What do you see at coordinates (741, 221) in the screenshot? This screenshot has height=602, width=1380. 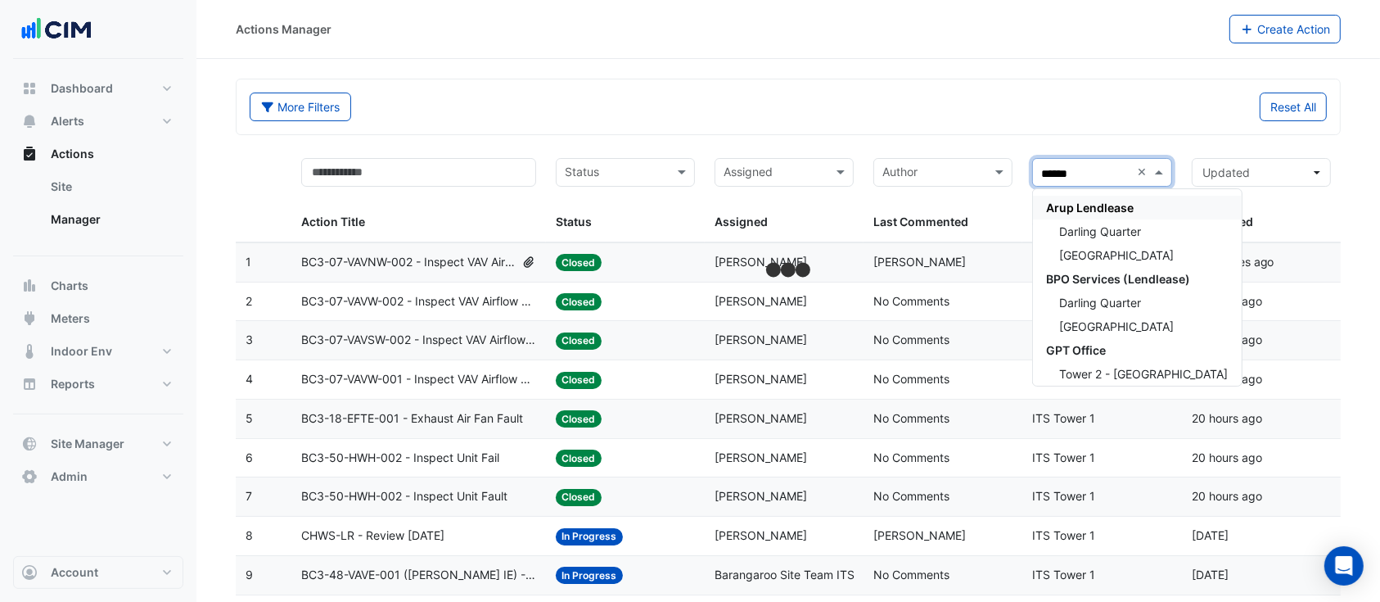 I see `span: Assigned` at bounding box center [741, 221].